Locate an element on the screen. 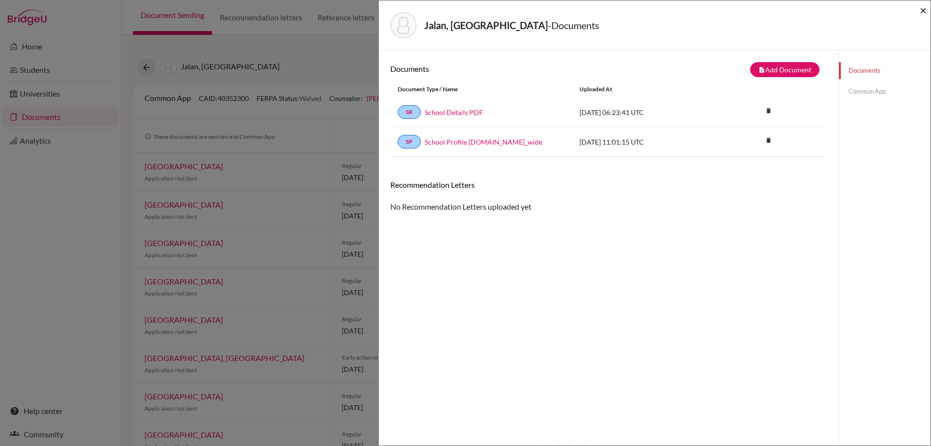  div: Uploaded at is located at coordinates (645, 89).